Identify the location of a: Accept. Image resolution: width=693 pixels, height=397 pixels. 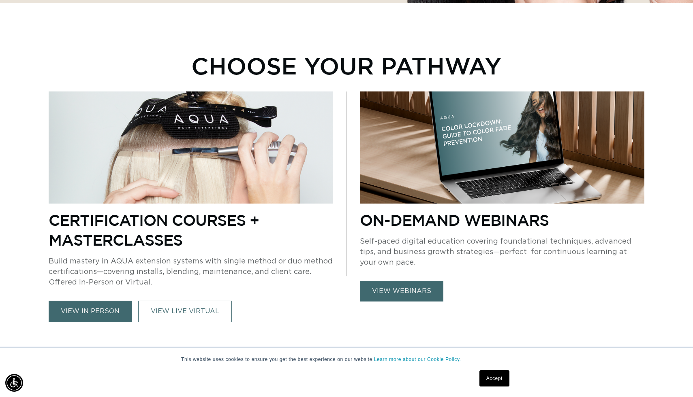
(494, 379).